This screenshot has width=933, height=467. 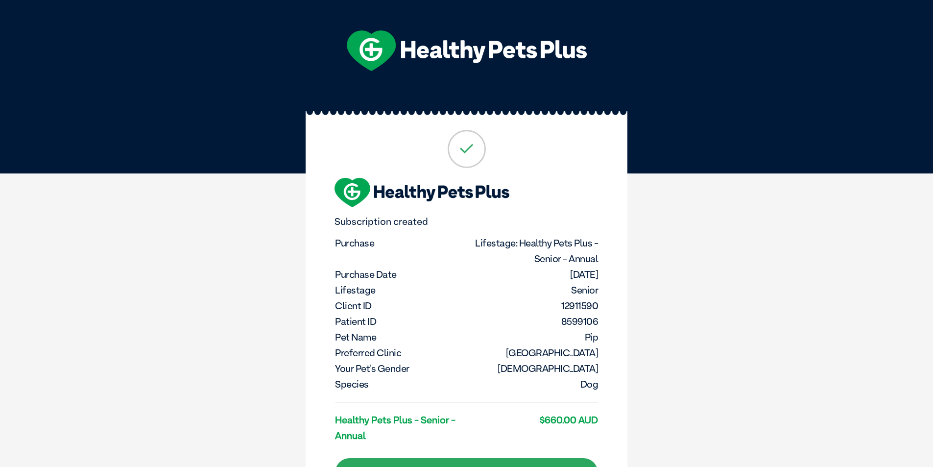 What do you see at coordinates (533, 420) in the screenshot?
I see `dd: $660.00 AUD` at bounding box center [533, 420].